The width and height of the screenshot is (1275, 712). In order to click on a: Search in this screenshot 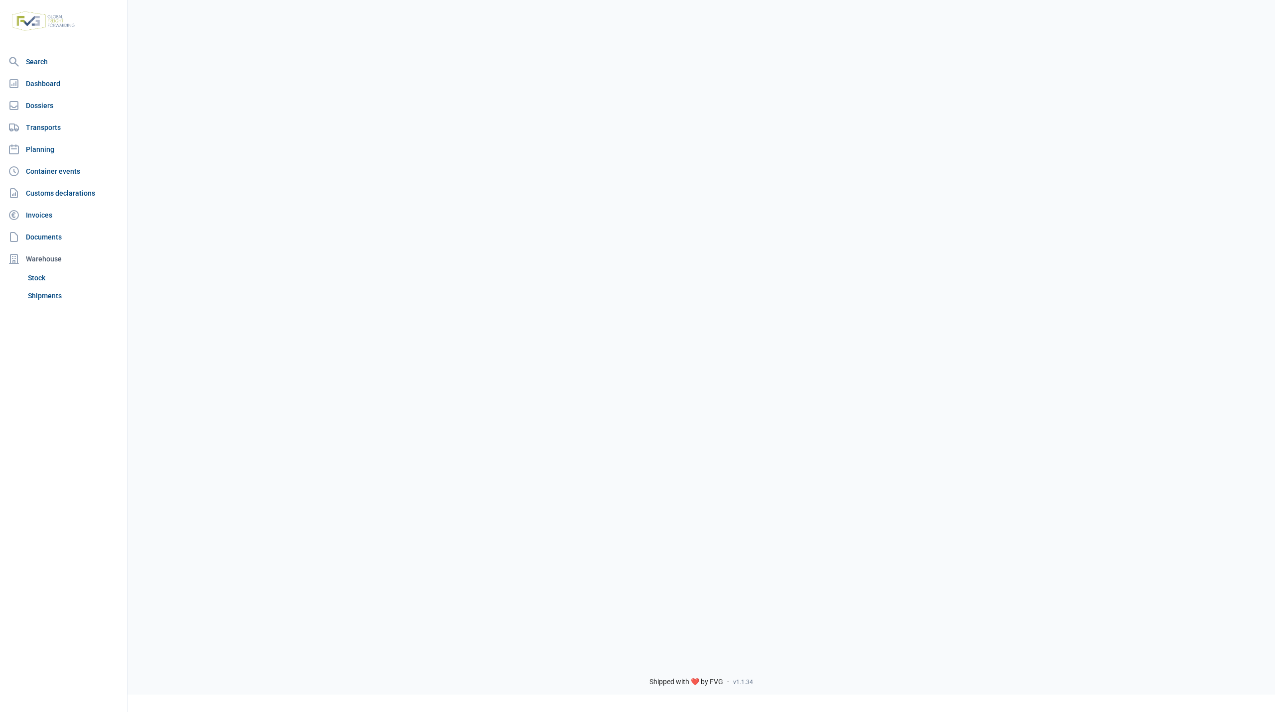, I will do `click(63, 62)`.